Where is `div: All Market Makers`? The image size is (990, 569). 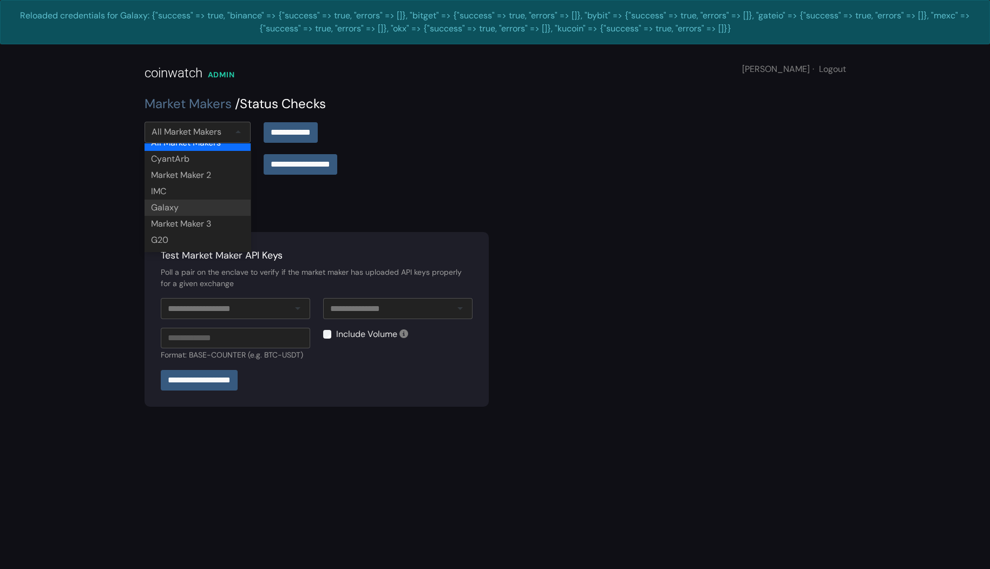 div: All Market Makers is located at coordinates (186, 132).